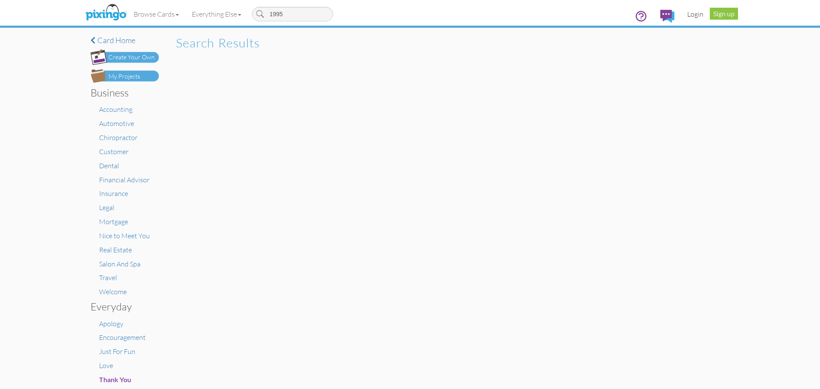 The height and width of the screenshot is (389, 820). I want to click on a: Everything Else, so click(217, 14).